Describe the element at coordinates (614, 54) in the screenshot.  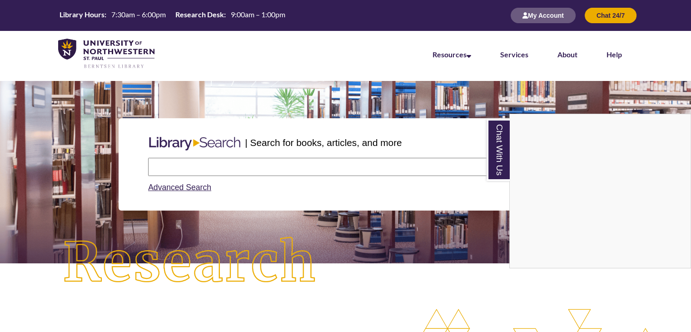
I see `a: Help` at that location.